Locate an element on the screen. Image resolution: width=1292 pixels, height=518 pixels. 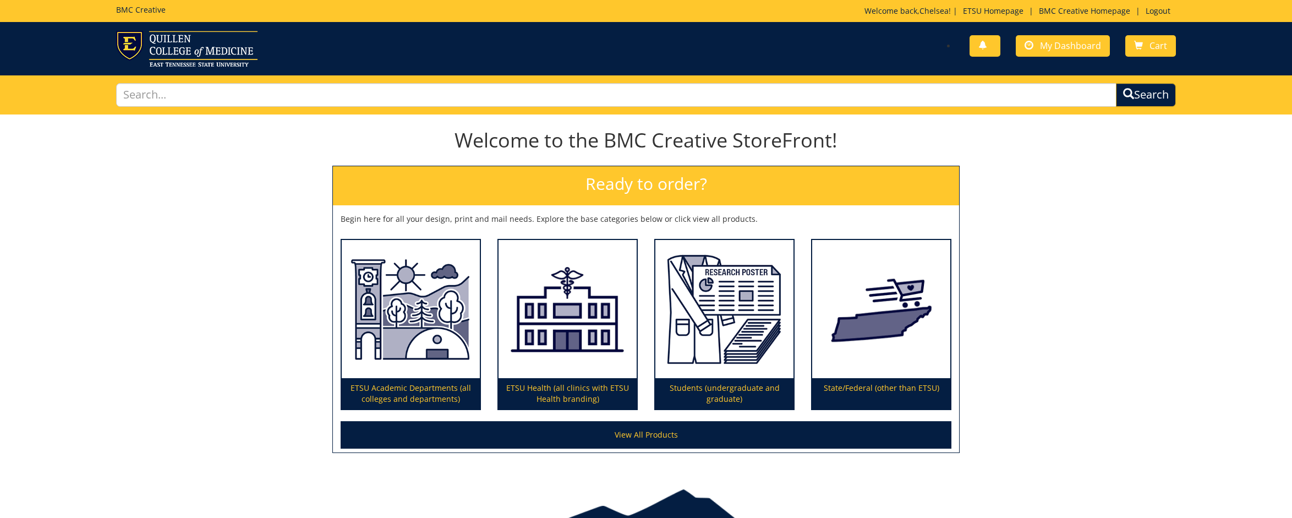
input: Search... is located at coordinates (616, 95).